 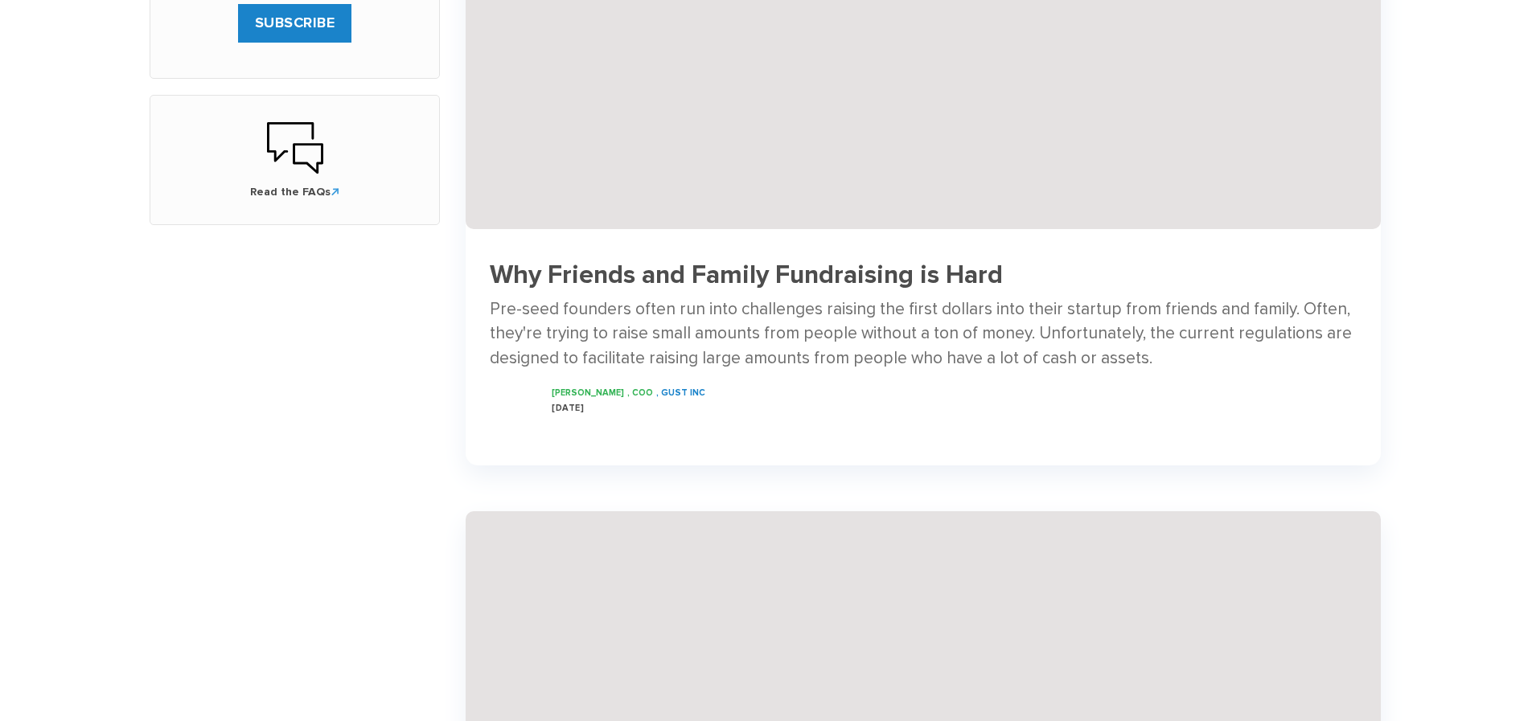 I want to click on span: , Gust INC, so click(x=680, y=392).